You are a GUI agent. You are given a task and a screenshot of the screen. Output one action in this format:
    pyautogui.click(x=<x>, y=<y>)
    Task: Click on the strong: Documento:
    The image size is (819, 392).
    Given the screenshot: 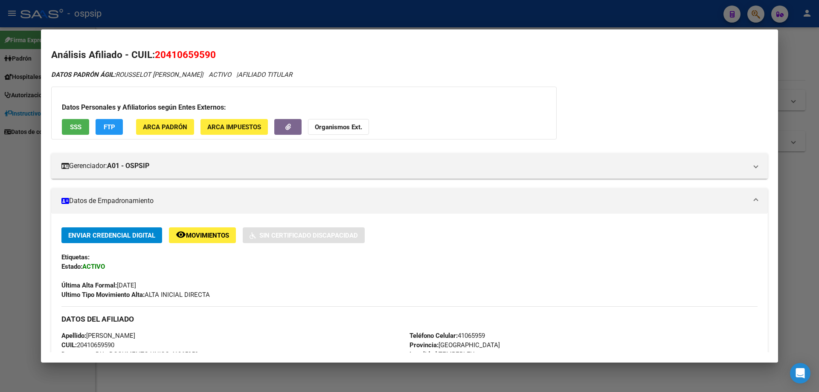 What is the action you would take?
    pyautogui.click(x=78, y=354)
    